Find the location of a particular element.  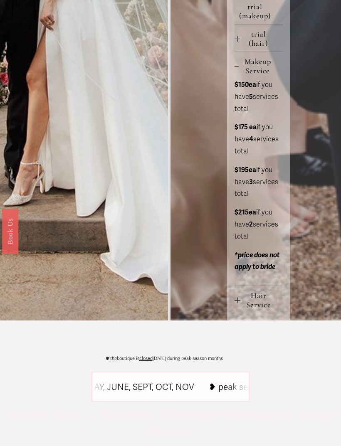

strong: 2 is located at coordinates (251, 225).